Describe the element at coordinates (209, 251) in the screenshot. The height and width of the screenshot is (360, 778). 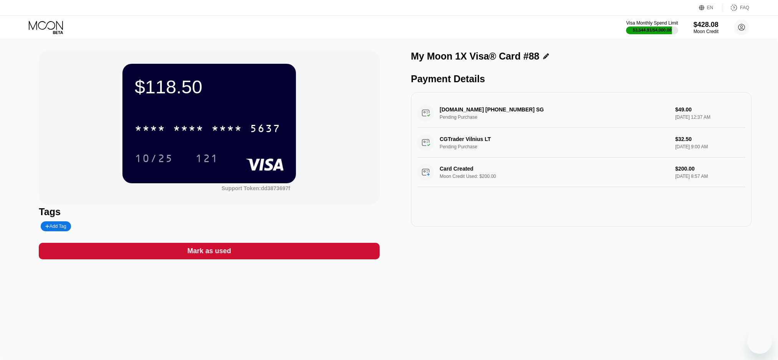
I see `div: Mark as used` at that location.